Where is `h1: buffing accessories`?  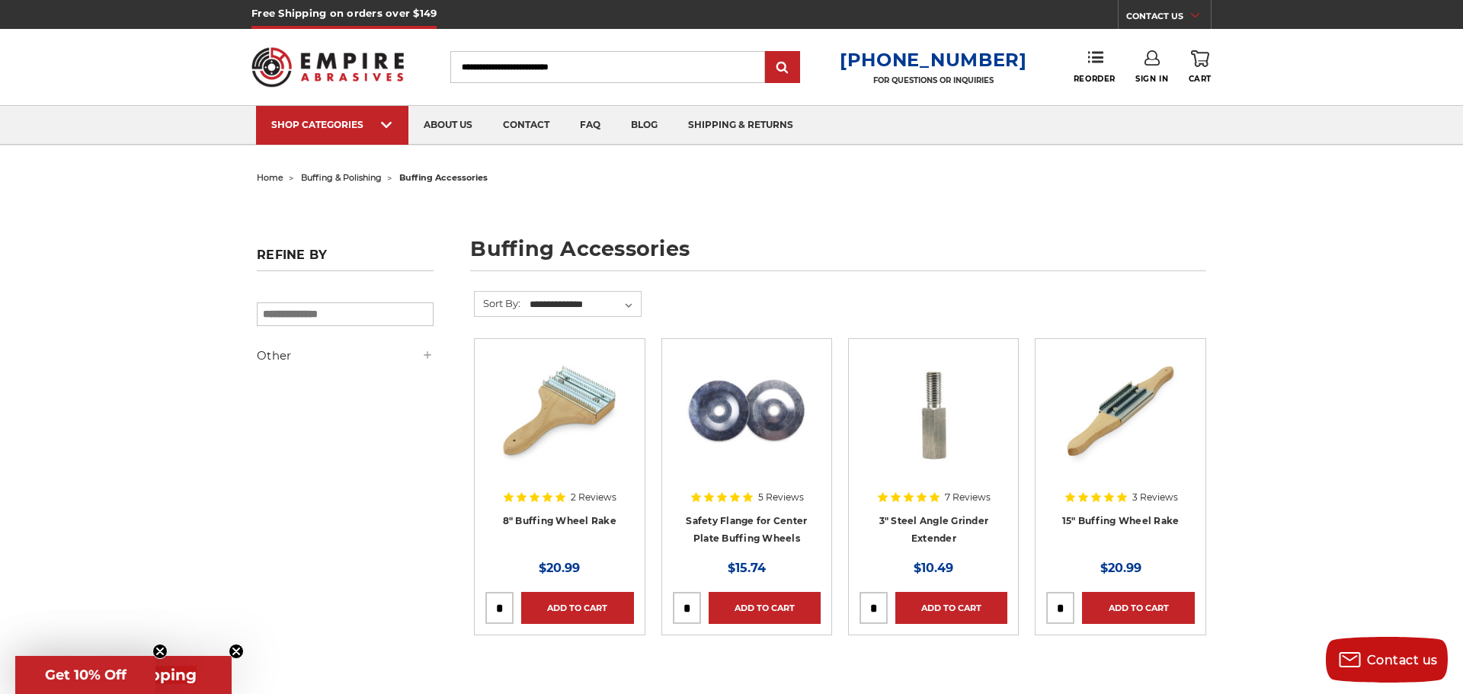 h1: buffing accessories is located at coordinates (838, 254).